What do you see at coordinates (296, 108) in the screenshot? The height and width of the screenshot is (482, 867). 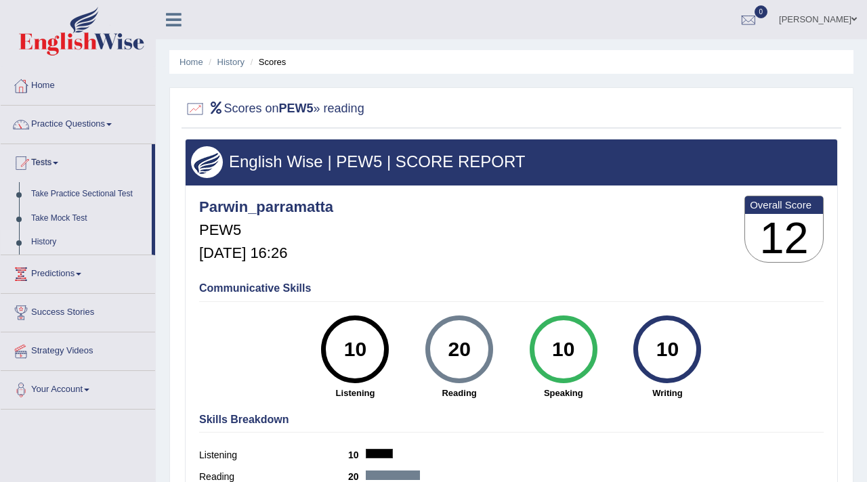 I see `b: PEW5` at bounding box center [296, 108].